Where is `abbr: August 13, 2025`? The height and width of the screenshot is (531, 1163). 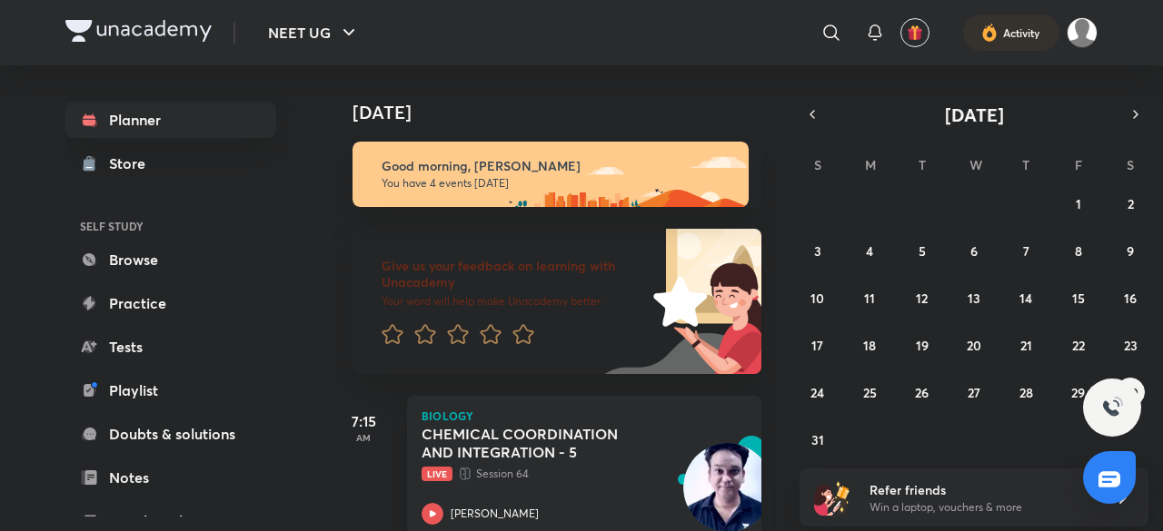
abbr: August 13, 2025 is located at coordinates (974, 298).